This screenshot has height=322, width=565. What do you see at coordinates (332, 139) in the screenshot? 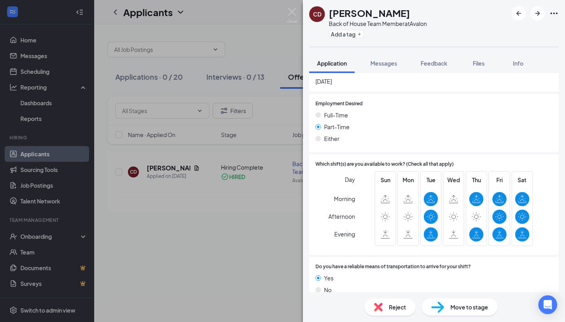
I see `span: Either` at bounding box center [332, 139].